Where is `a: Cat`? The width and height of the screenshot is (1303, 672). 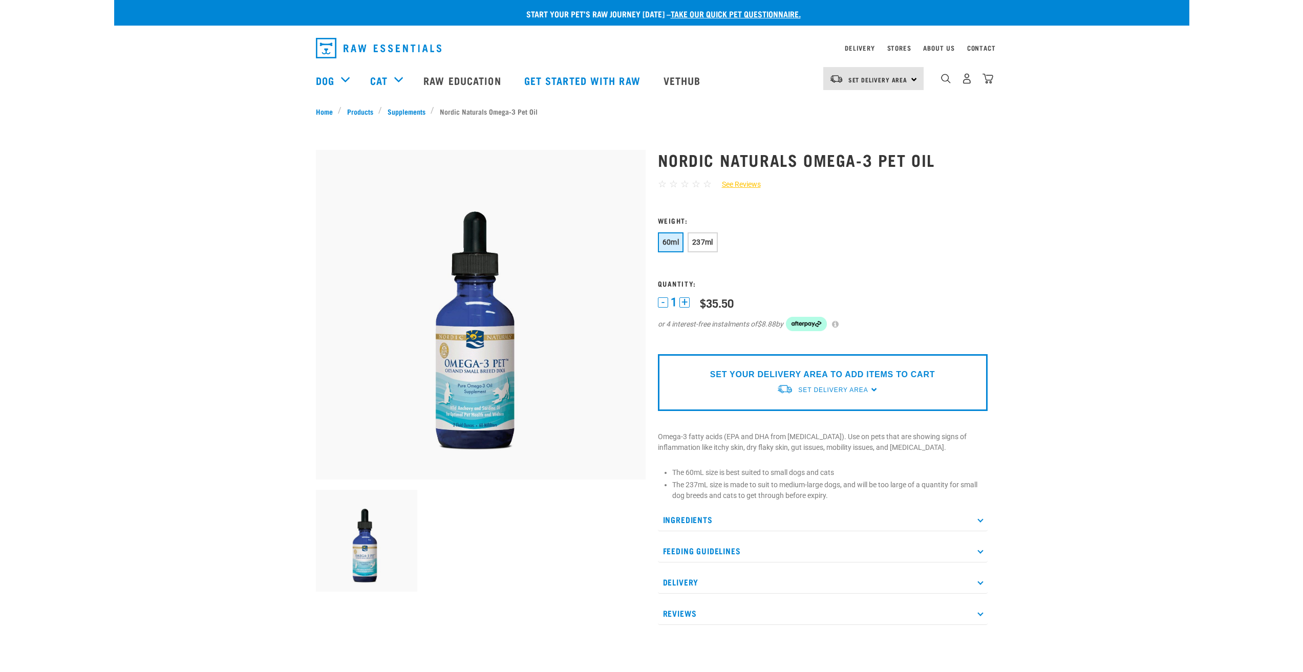 a: Cat is located at coordinates (379, 80).